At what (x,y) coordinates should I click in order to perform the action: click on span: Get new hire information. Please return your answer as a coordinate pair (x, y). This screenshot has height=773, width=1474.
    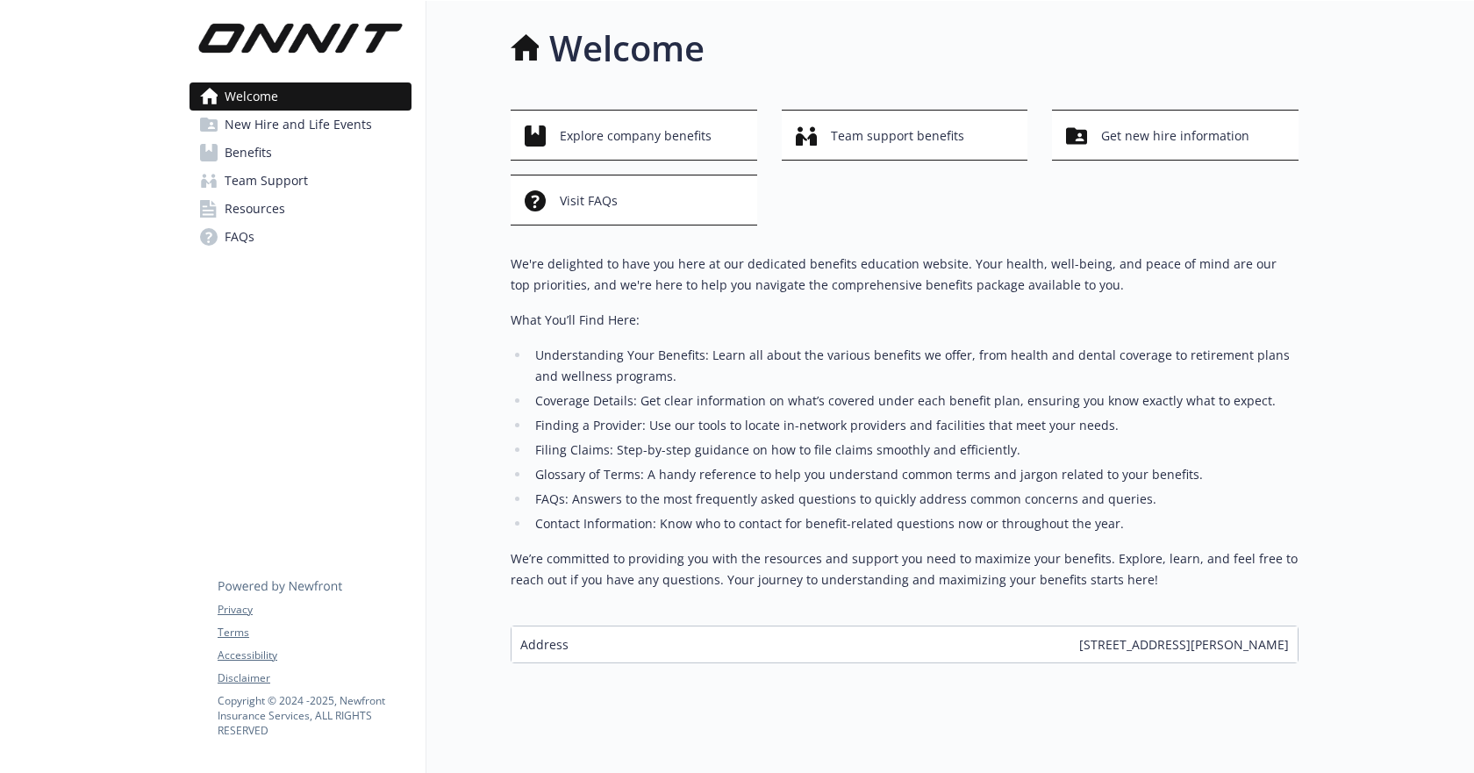
    Looking at the image, I should click on (1175, 136).